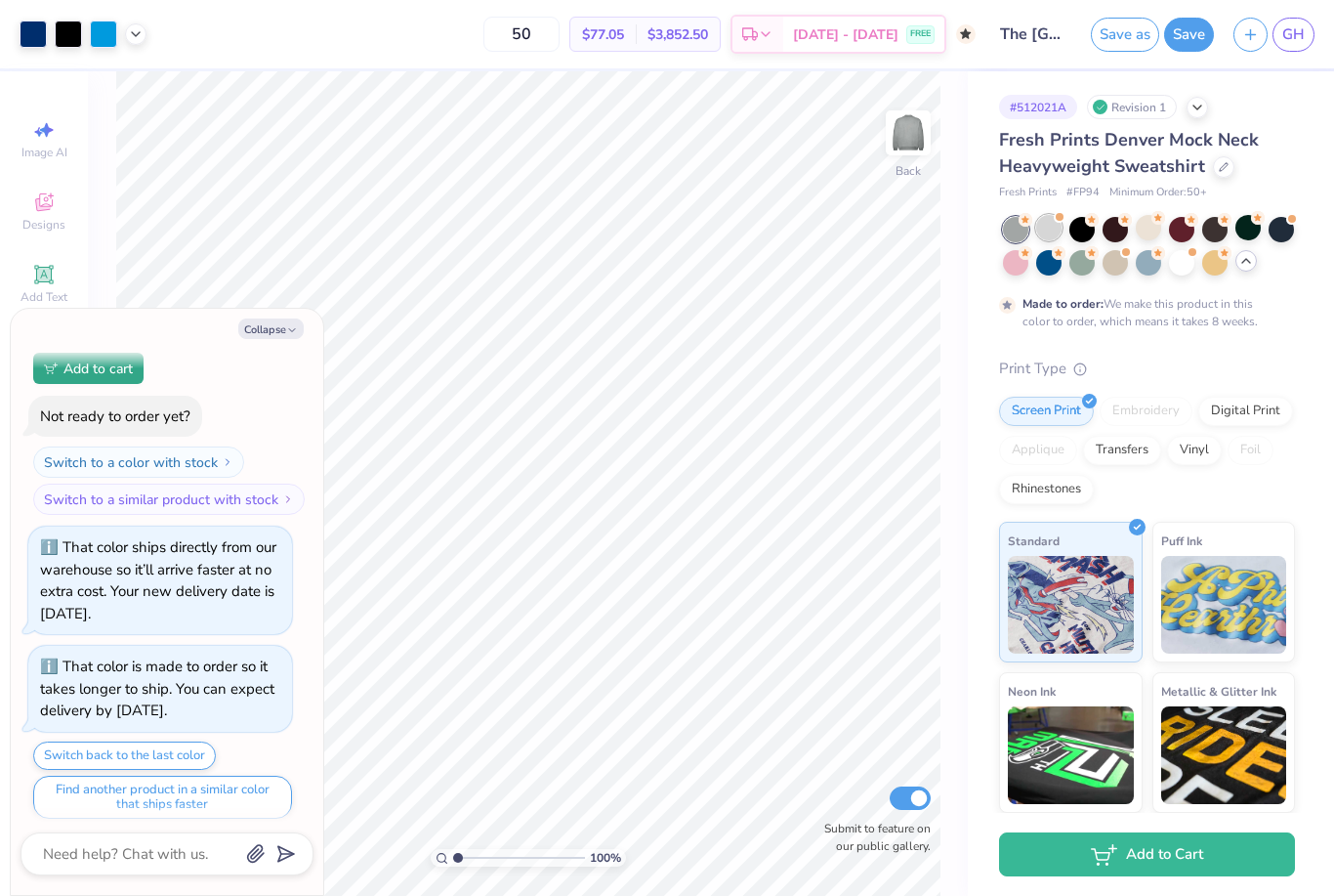 The height and width of the screenshot is (896, 1334). I want to click on span: GH, so click(1293, 34).